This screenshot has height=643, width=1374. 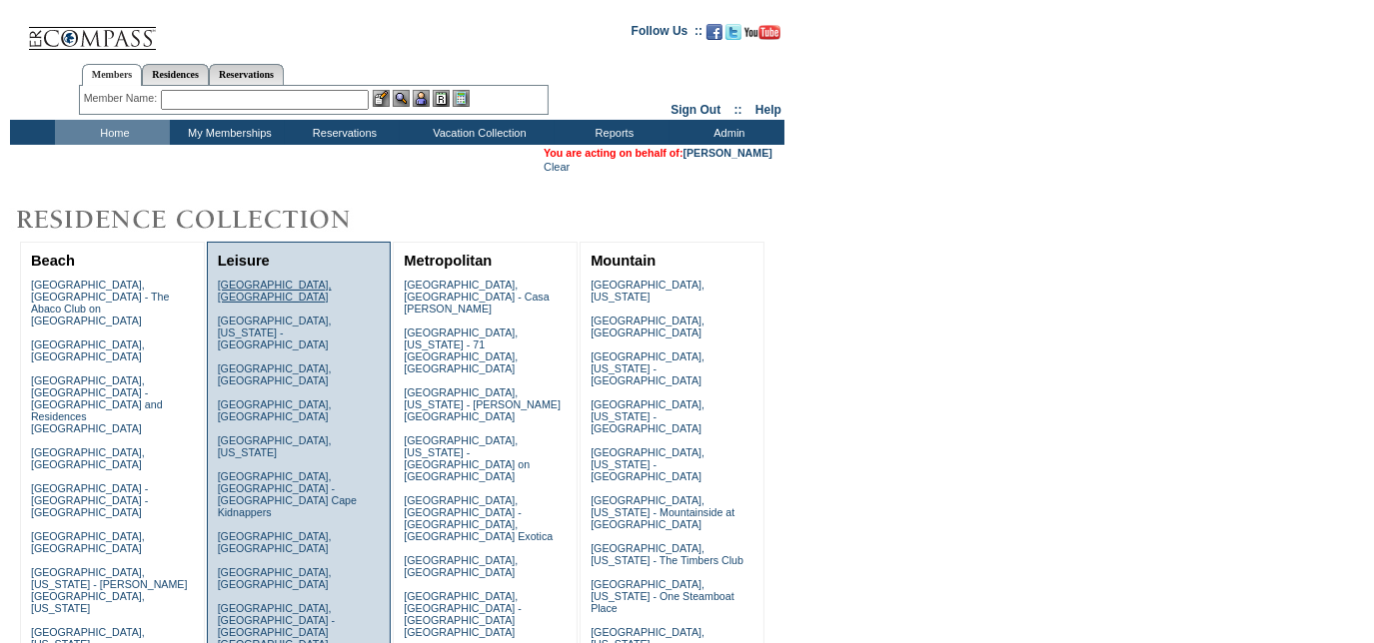 I want to click on img: Reservations, so click(x=441, y=98).